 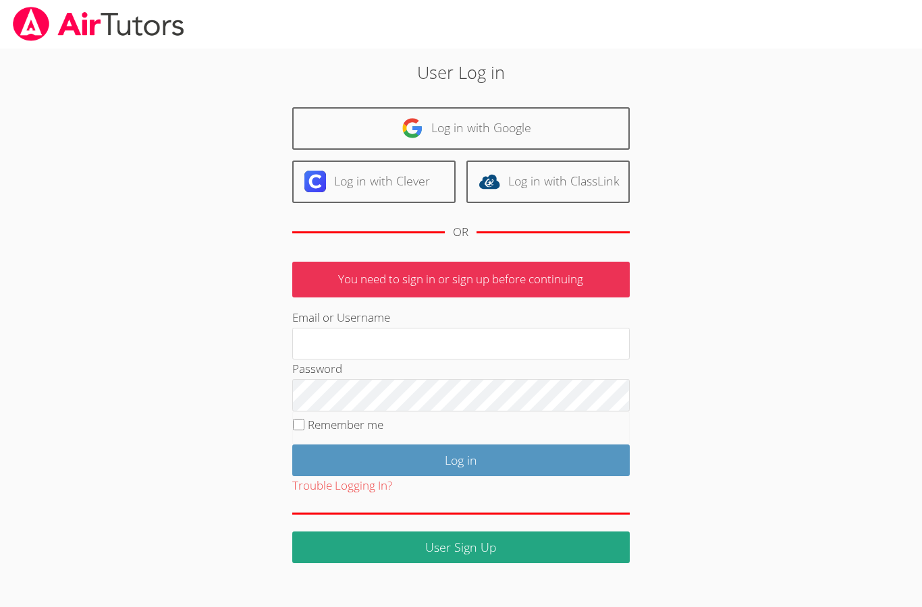 What do you see at coordinates (374, 182) in the screenshot?
I see `a: Log in with Clever` at bounding box center [374, 182].